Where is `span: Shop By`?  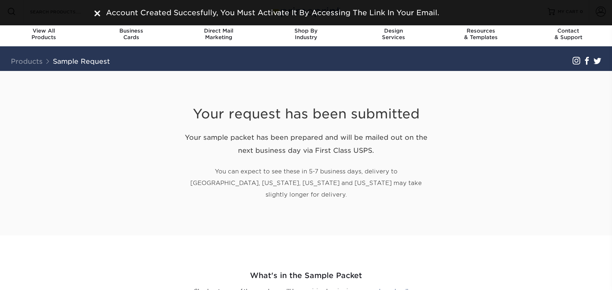 span: Shop By is located at coordinates (306, 31).